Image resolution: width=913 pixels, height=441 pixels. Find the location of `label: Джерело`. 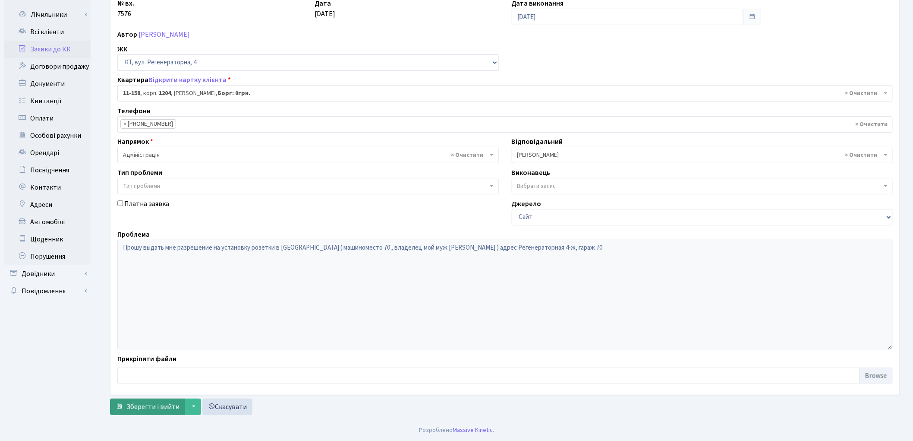

label: Джерело is located at coordinates (526, 204).